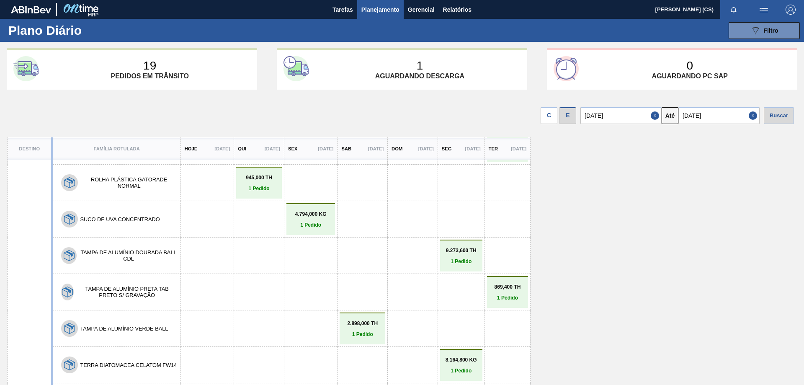 The width and height of the screenshot is (804, 385). I want to click on a: 945,000 TH1 Pedido, so click(259, 183).